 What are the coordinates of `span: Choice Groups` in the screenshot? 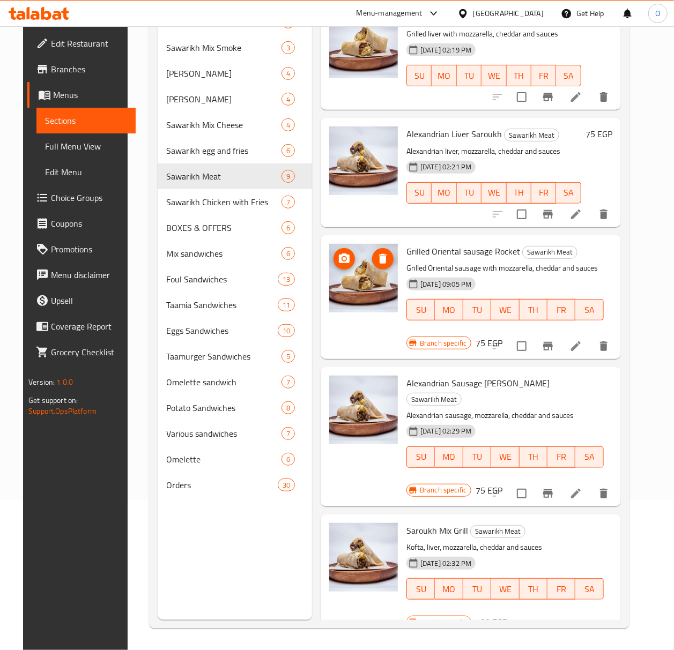 It's located at (89, 198).